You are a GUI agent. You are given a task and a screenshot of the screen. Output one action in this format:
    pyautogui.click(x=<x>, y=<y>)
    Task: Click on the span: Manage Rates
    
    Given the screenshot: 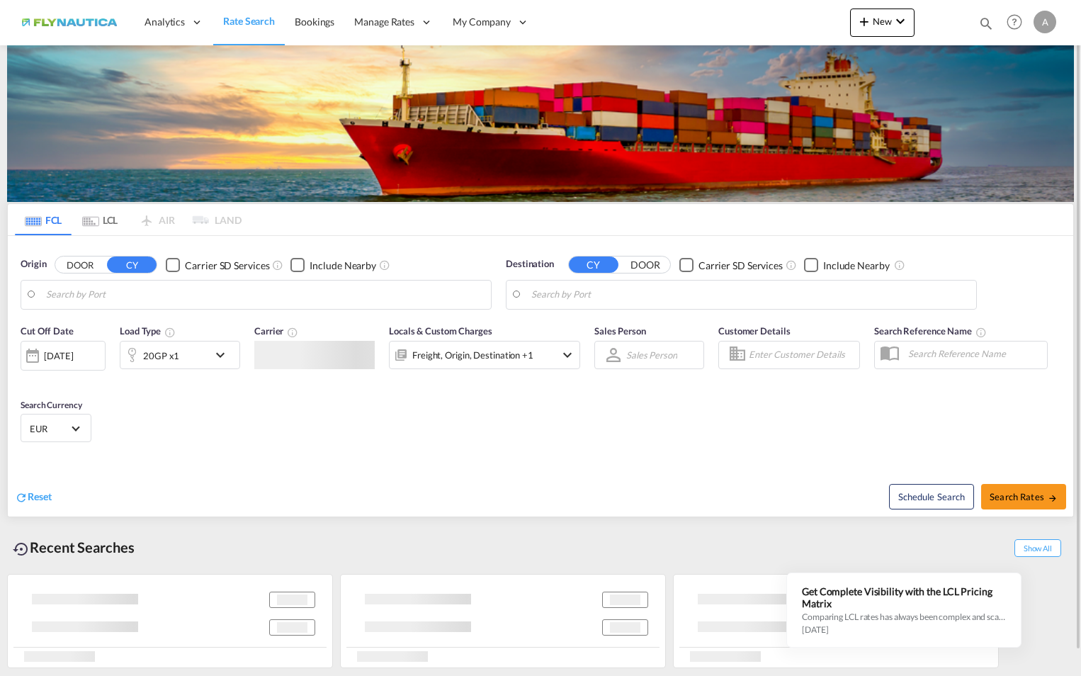 What is the action you would take?
    pyautogui.click(x=384, y=22)
    